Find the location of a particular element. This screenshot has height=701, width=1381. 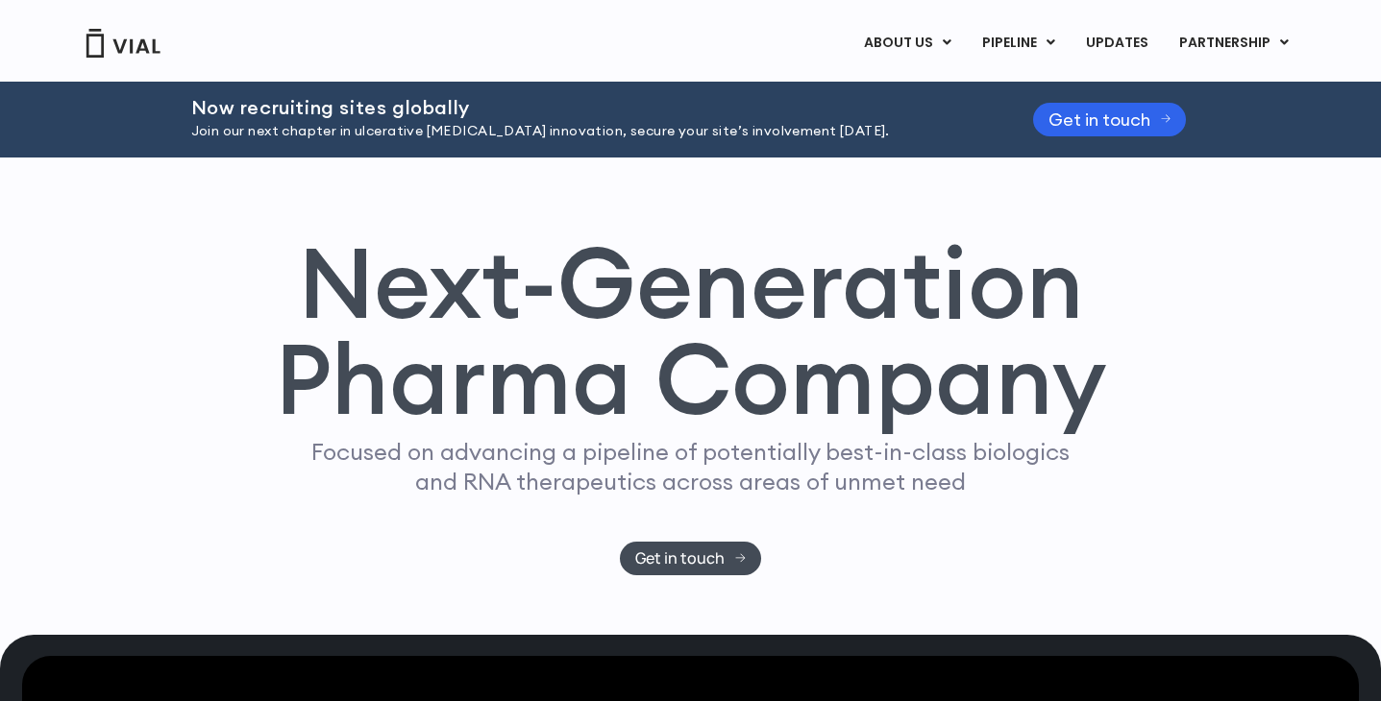

img: Vial Logo is located at coordinates (123, 43).